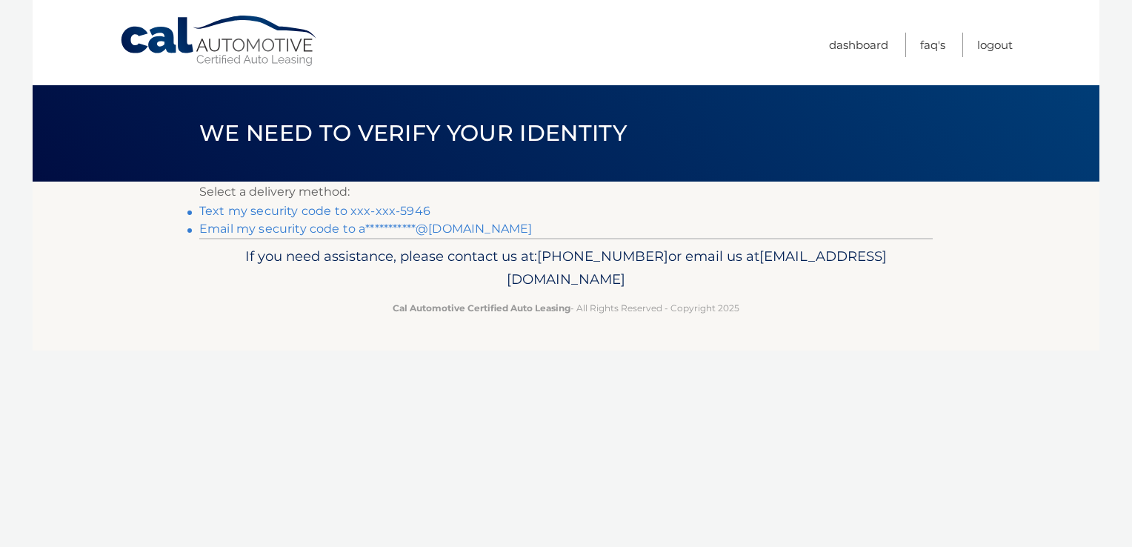  What do you see at coordinates (482, 307) in the screenshot?
I see `strong: Cal Automotive Certified Auto Leasing` at bounding box center [482, 307].